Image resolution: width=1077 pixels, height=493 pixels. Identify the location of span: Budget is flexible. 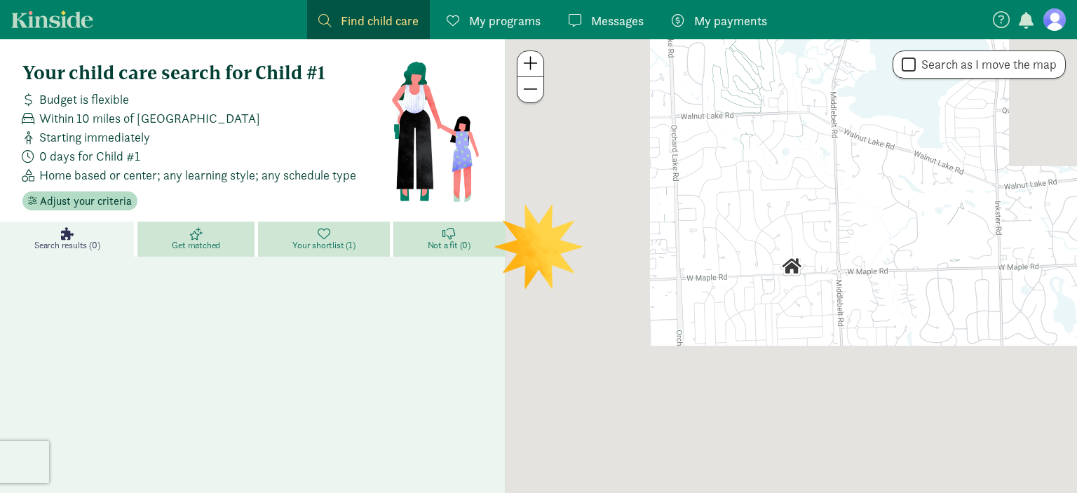
(84, 99).